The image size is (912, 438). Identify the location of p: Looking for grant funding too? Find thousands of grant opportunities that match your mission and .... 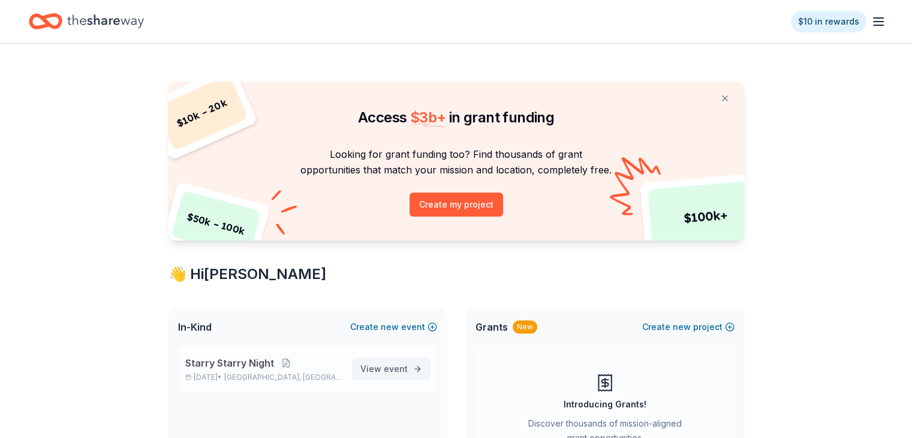
(456, 162).